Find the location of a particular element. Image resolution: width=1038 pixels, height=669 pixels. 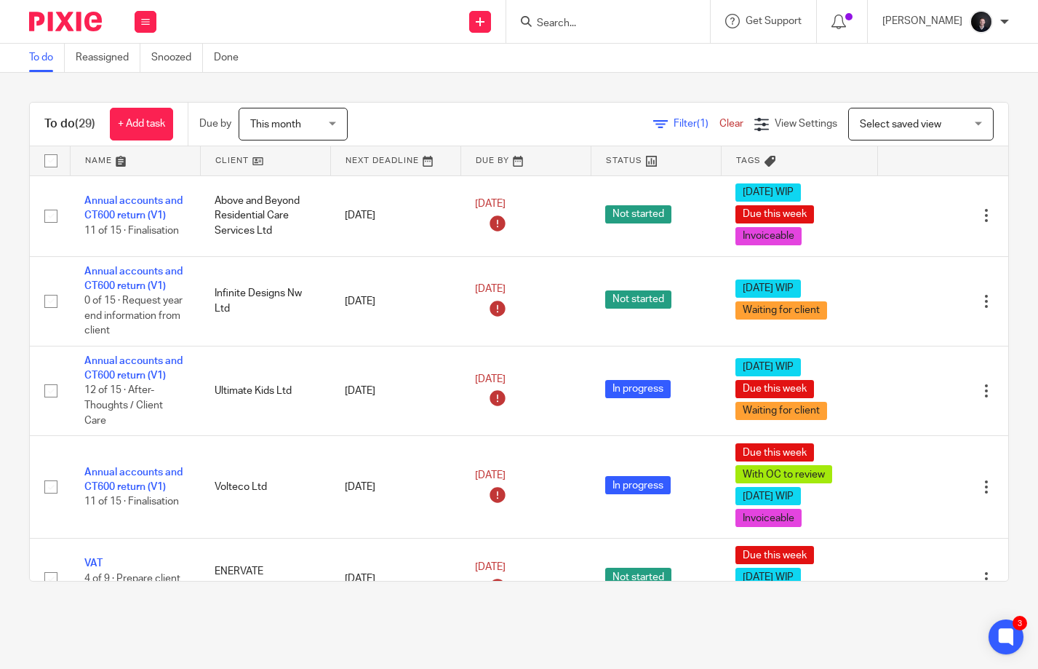

span: 0 of 15 · Request year end information from client is located at coordinates (133, 315).